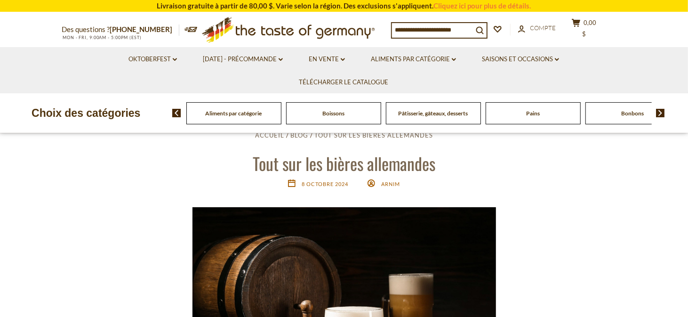 Image resolution: width=688 pixels, height=317 pixels. Describe the element at coordinates (590, 28) in the screenshot. I see `font: 0,00 $` at that location.